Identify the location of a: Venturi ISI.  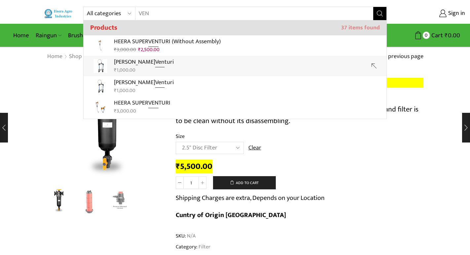
(235, 128).